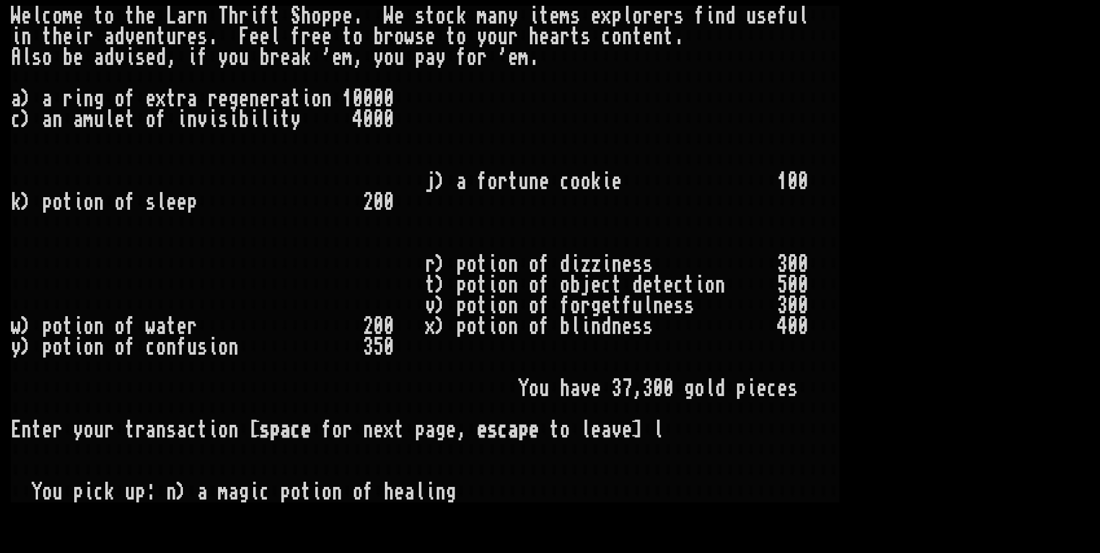 This screenshot has width=1100, height=553. What do you see at coordinates (306, 16) in the screenshot?
I see `div: h` at bounding box center [306, 16].